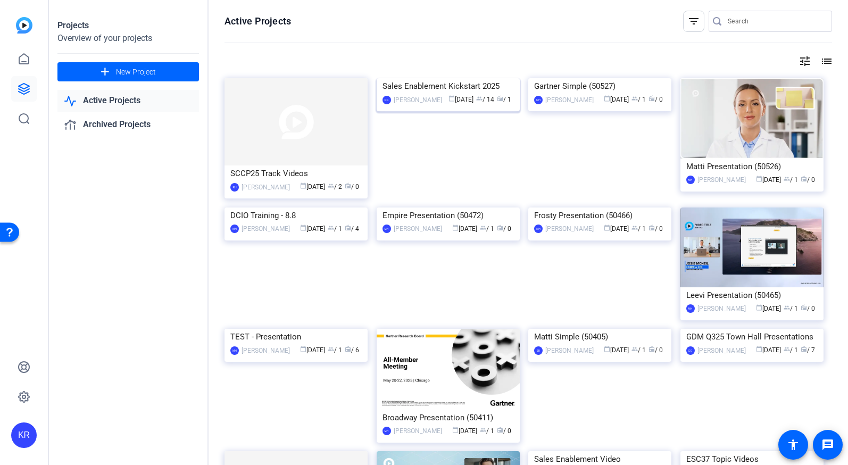 The height and width of the screenshot is (465, 848). I want to click on mat-icon: filter_list, so click(694, 21).